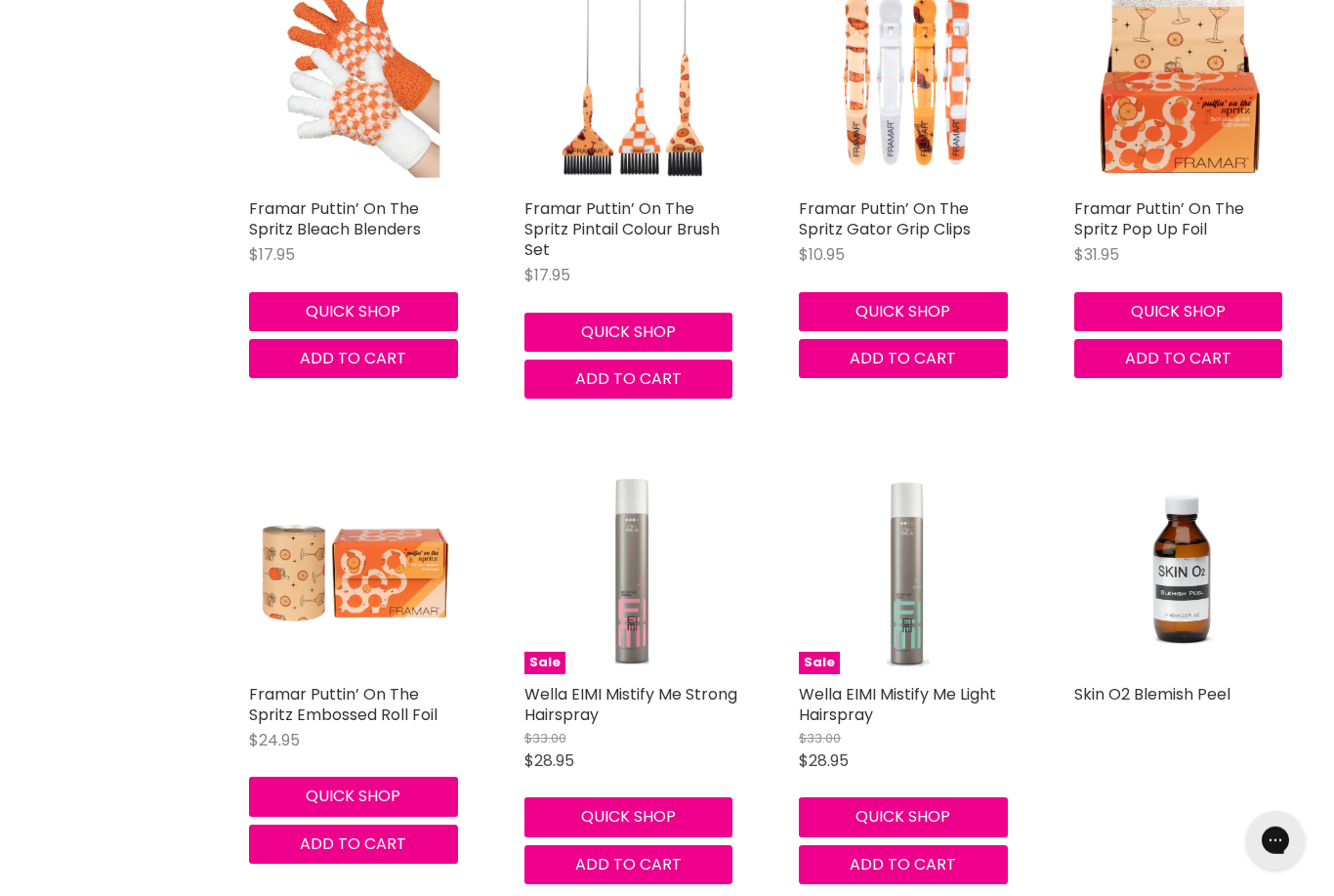  I want to click on a: Framar Puttin’ On The Spritz Pintail Colour Brush Set, so click(622, 229).